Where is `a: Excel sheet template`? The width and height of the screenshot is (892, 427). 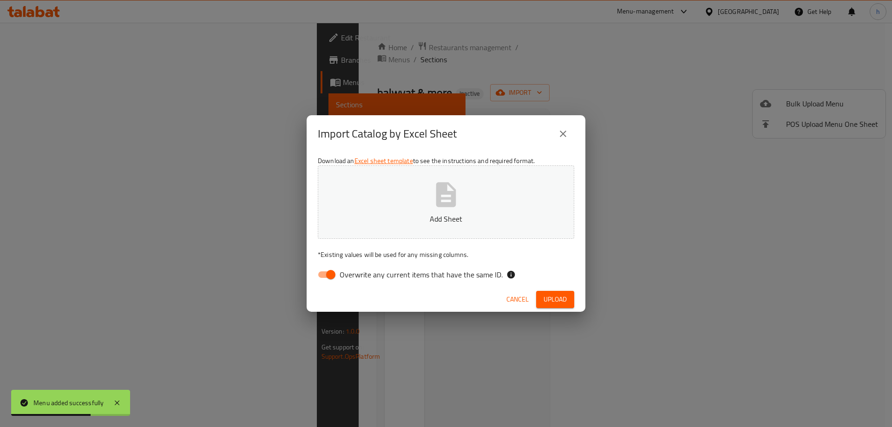
a: Excel sheet template is located at coordinates (384, 161).